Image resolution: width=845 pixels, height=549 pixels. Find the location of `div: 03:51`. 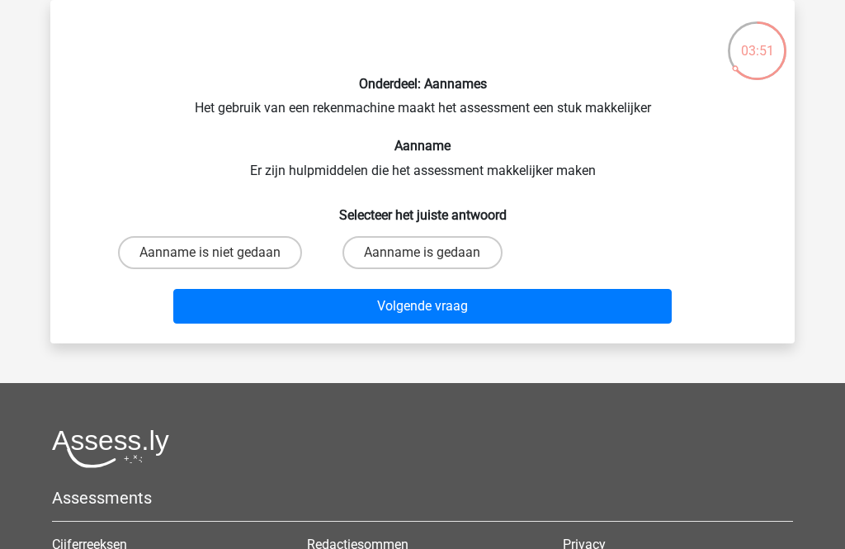

div: 03:51 is located at coordinates (756, 40).